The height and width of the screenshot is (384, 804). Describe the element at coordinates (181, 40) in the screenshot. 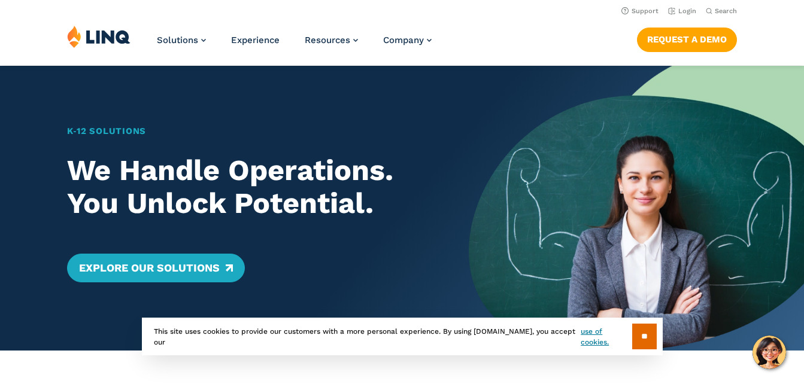

I see `a: Solutions` at that location.